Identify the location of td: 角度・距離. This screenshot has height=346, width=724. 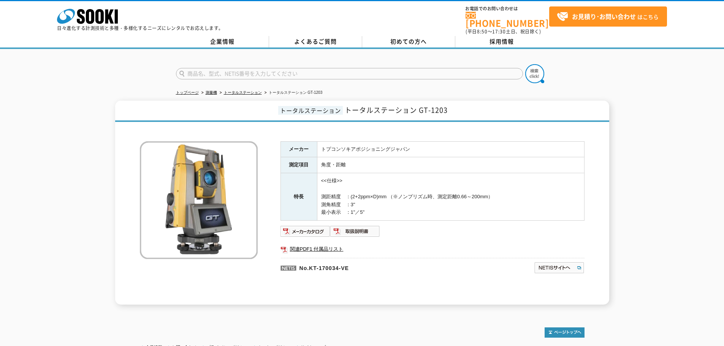
(450, 165).